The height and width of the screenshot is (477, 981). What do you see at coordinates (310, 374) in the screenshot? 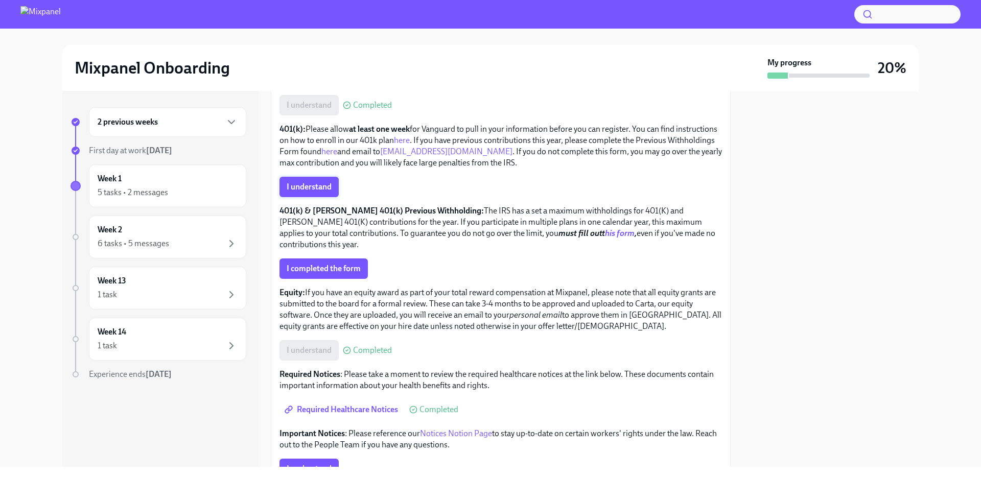
I see `strong: Required Notices` at bounding box center [310, 374].